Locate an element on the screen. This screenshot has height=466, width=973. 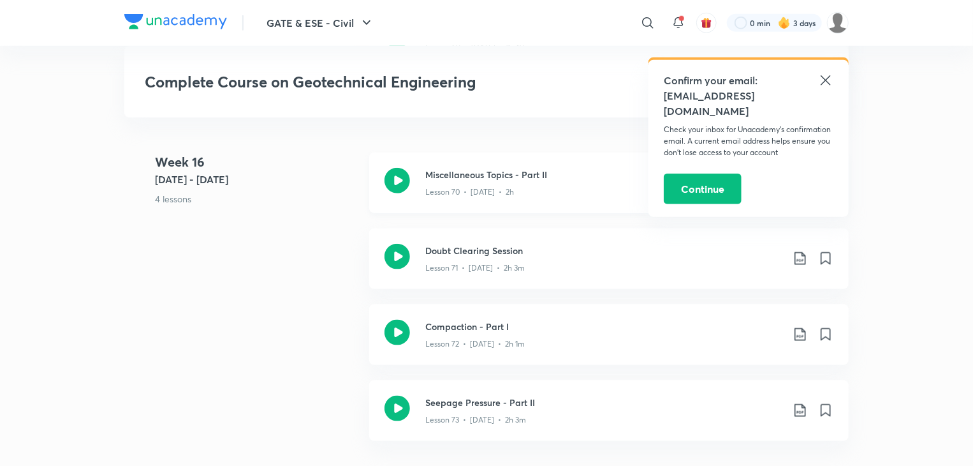
button: avatar is located at coordinates (707, 23).